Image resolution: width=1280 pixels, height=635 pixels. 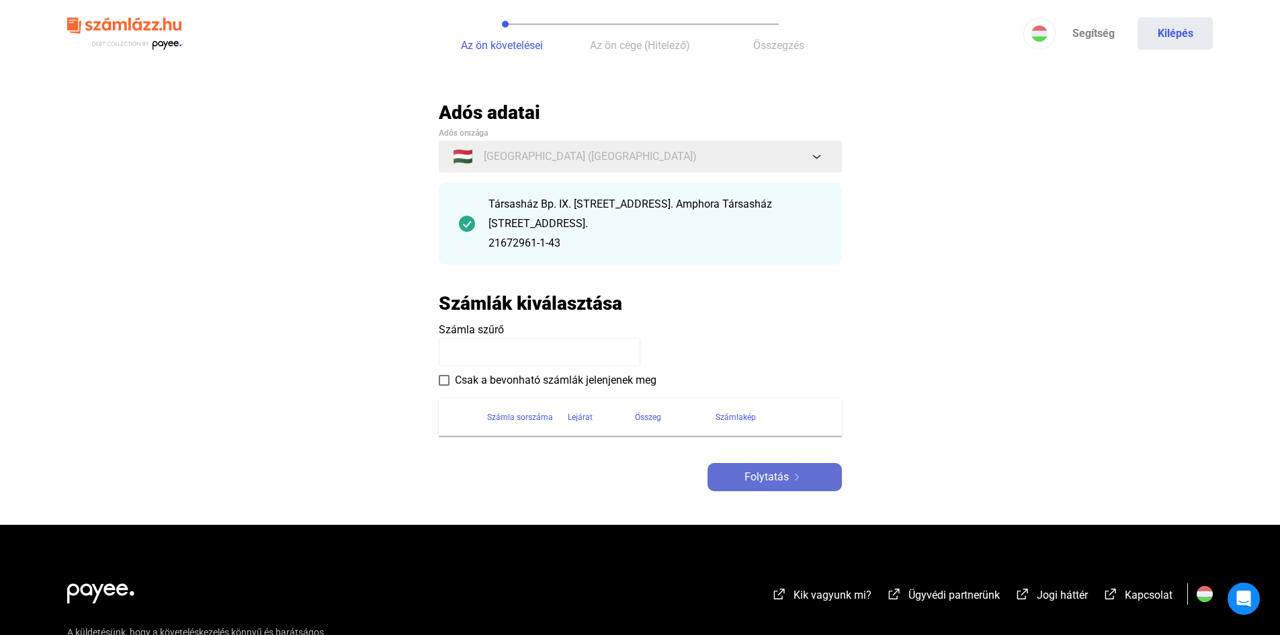 What do you see at coordinates (655, 243) in the screenshot?
I see `div: 21672961-1-43` at bounding box center [655, 243].